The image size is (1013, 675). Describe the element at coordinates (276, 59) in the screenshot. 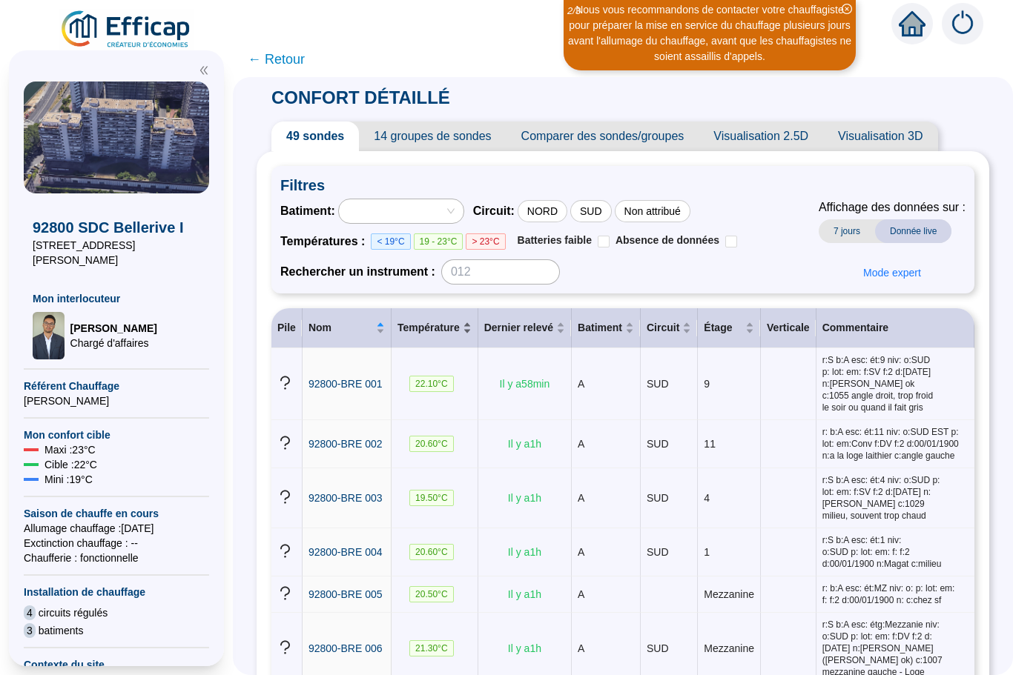

I see `span: ← Retour` at that location.